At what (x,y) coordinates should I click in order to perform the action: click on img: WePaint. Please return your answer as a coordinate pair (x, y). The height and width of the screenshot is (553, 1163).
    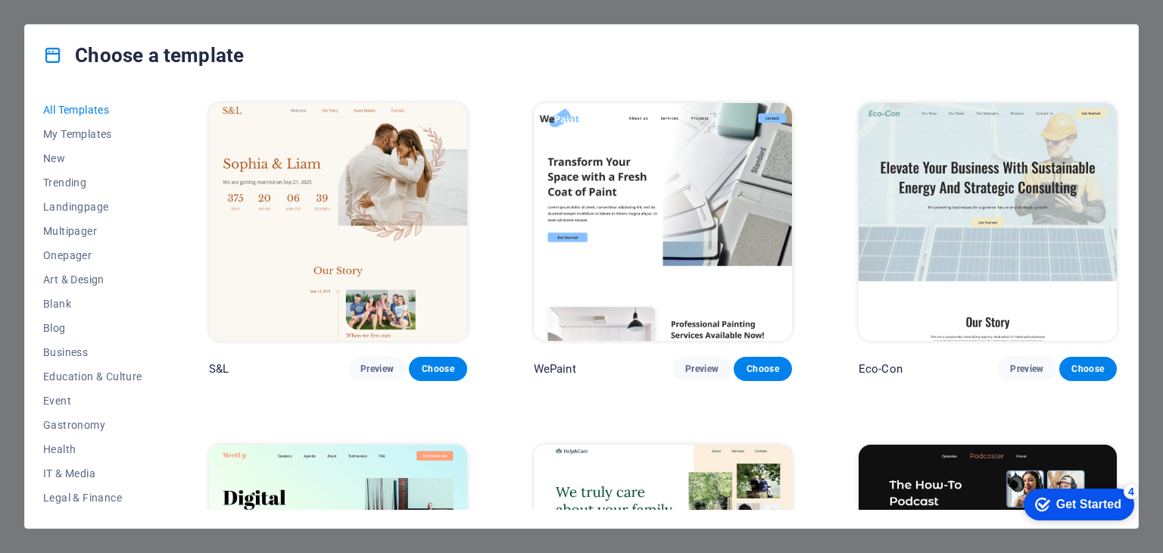
    Looking at the image, I should click on (663, 222).